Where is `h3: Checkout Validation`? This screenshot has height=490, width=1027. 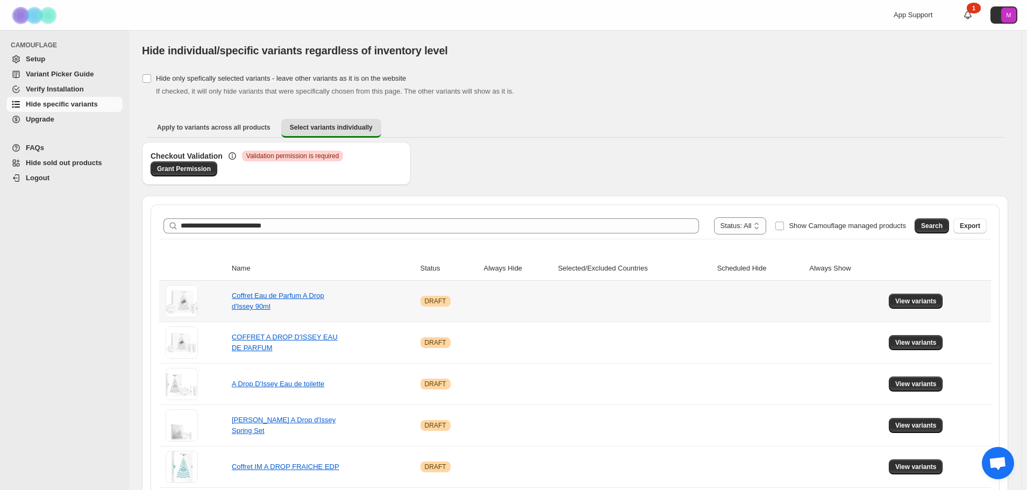 h3: Checkout Validation is located at coordinates (187, 156).